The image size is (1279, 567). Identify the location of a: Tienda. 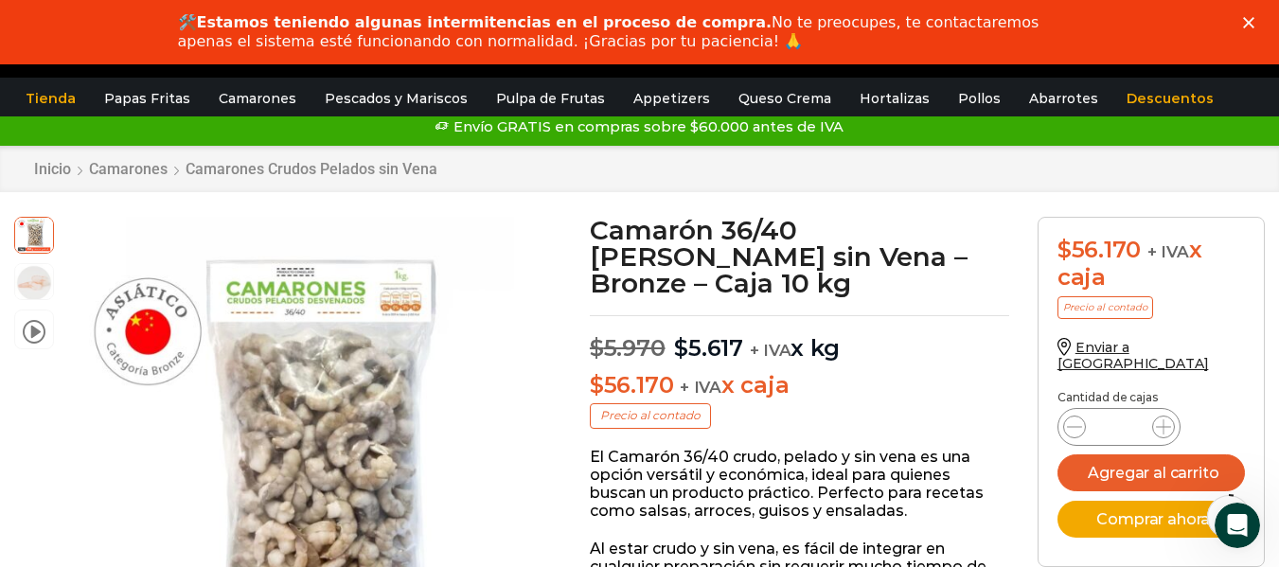
(50, 98).